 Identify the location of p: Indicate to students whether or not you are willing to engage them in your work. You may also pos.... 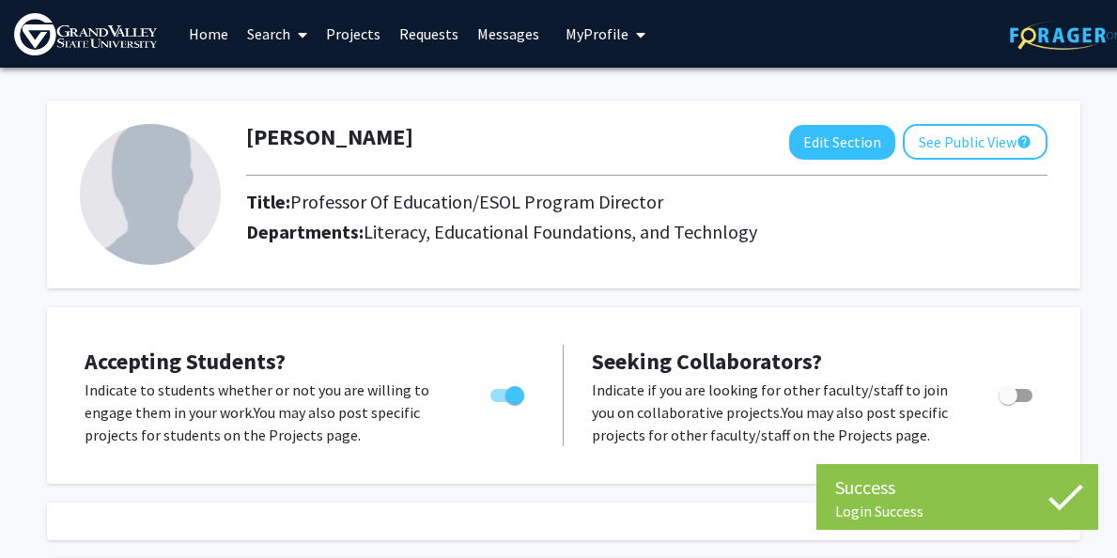
(270, 412).